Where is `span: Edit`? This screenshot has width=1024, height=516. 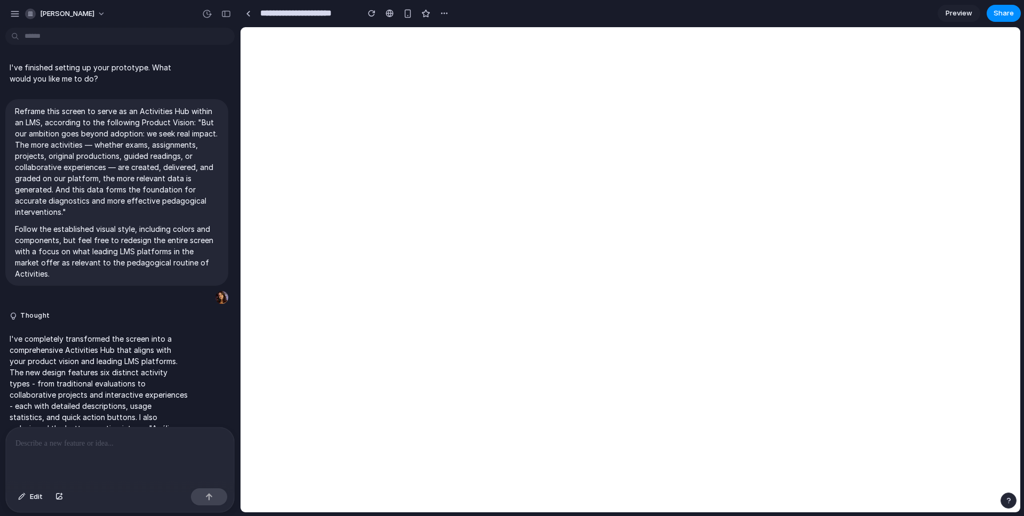
span: Edit is located at coordinates (36, 497).